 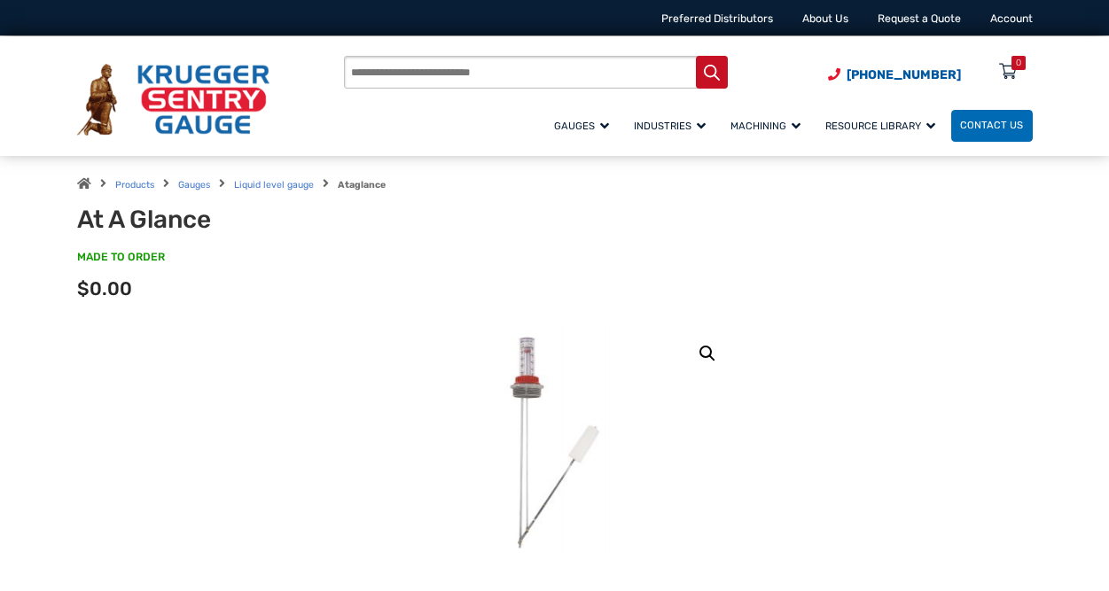 What do you see at coordinates (582, 126) in the screenshot?
I see `span: Gauges` at bounding box center [582, 126].